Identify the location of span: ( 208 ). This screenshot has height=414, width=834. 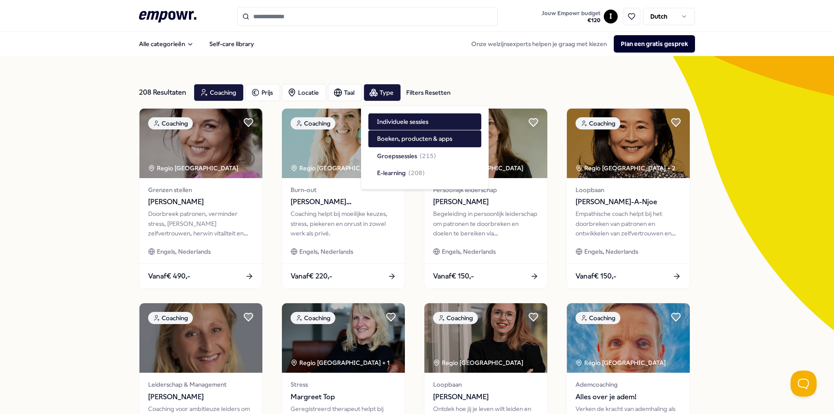
(416, 173).